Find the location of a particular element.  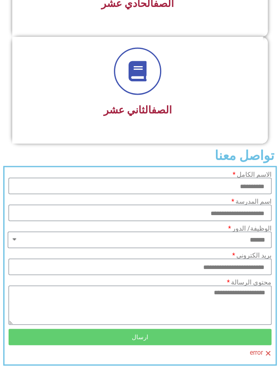

div: error is located at coordinates (140, 352).